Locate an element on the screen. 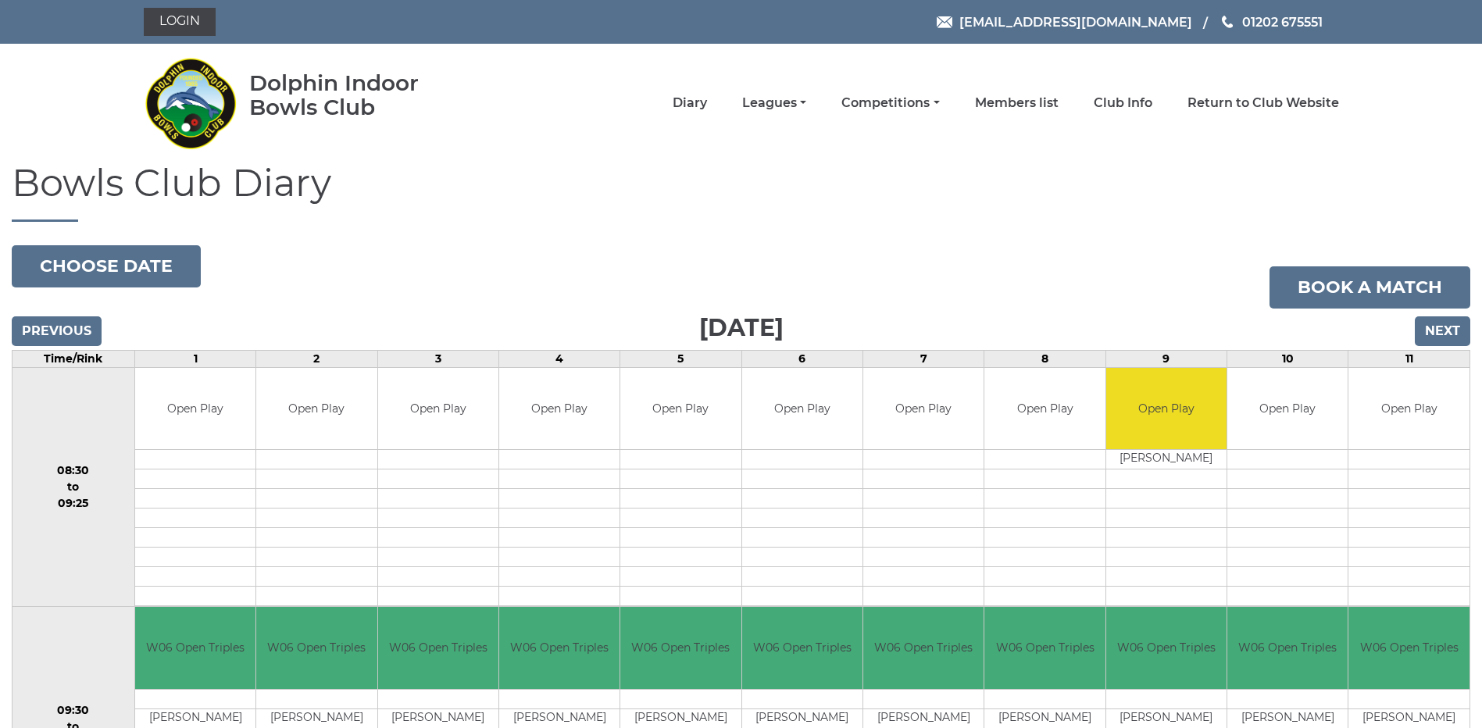  td: 2 is located at coordinates (316, 359).